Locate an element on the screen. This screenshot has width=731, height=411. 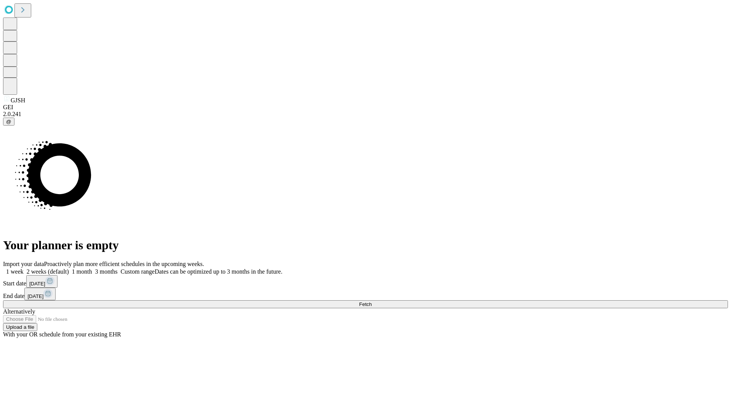
div: Start date is located at coordinates (366, 281).